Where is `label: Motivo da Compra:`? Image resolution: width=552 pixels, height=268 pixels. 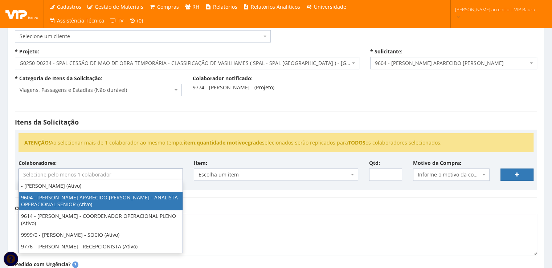 label: Motivo da Compra: is located at coordinates (437, 163).